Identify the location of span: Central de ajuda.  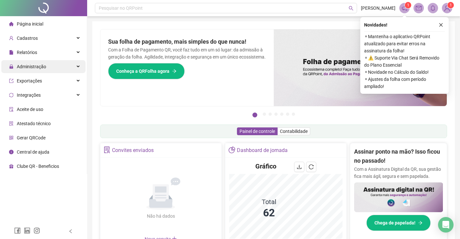
(33, 152).